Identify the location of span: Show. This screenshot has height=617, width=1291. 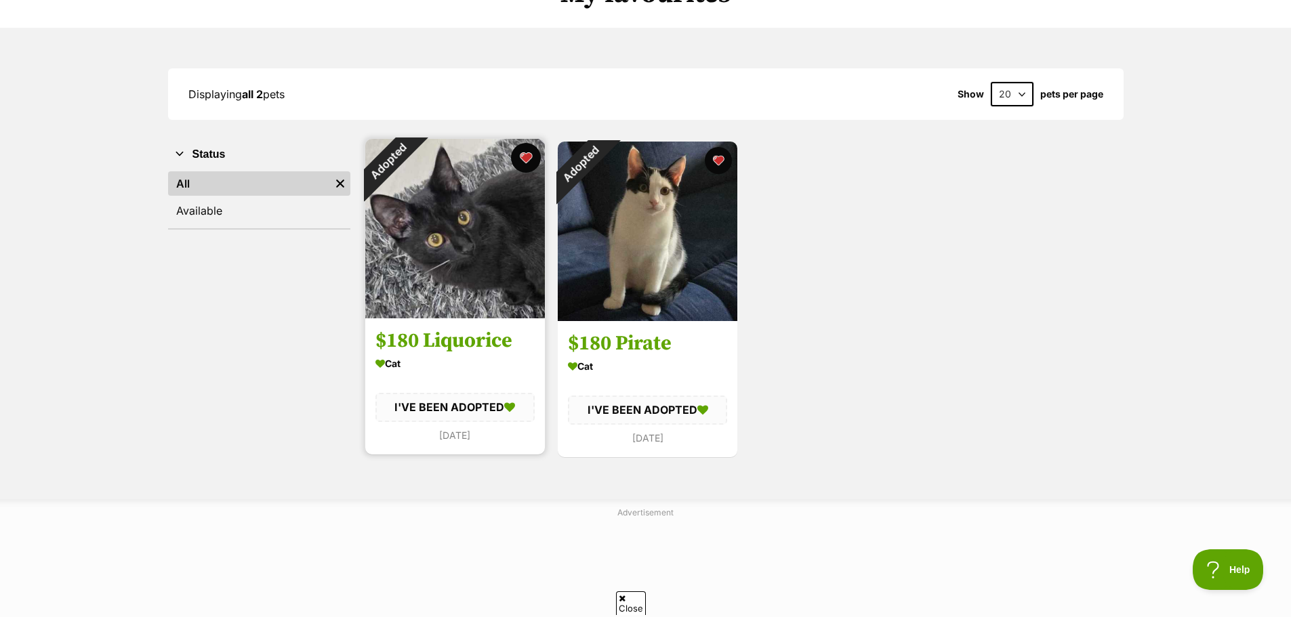
(970, 94).